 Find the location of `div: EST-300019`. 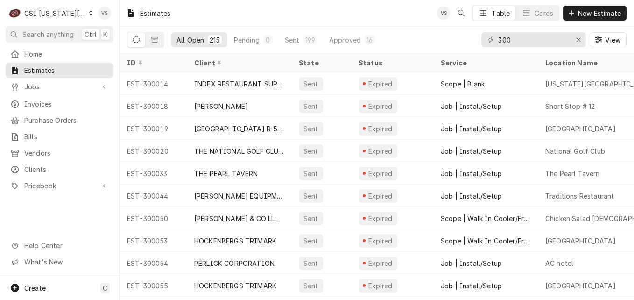

div: EST-300019 is located at coordinates (153, 128).